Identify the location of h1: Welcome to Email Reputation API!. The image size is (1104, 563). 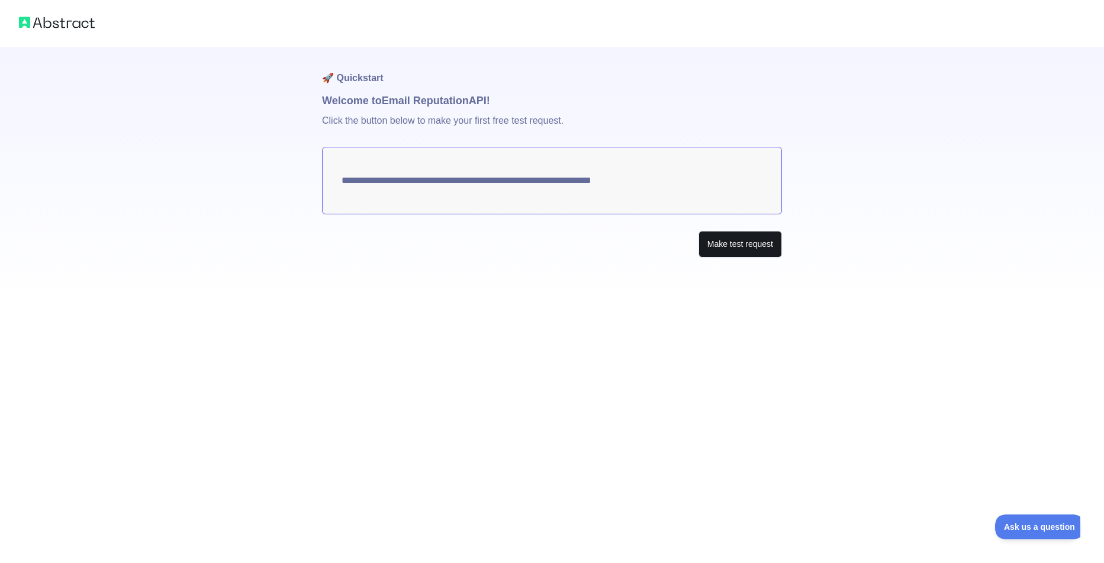
(551, 101).